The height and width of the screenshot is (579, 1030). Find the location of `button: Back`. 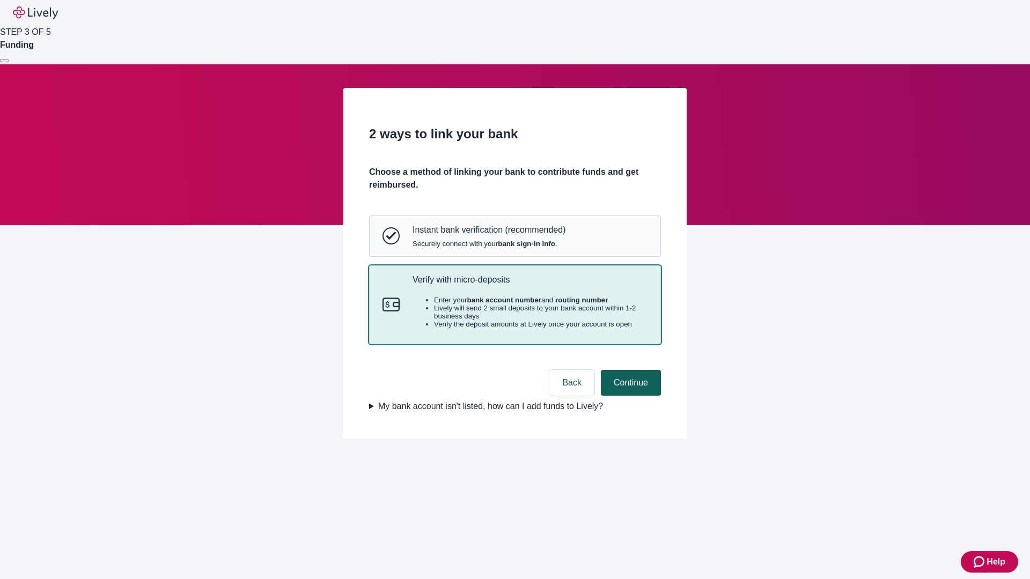

button: Back is located at coordinates (572, 383).